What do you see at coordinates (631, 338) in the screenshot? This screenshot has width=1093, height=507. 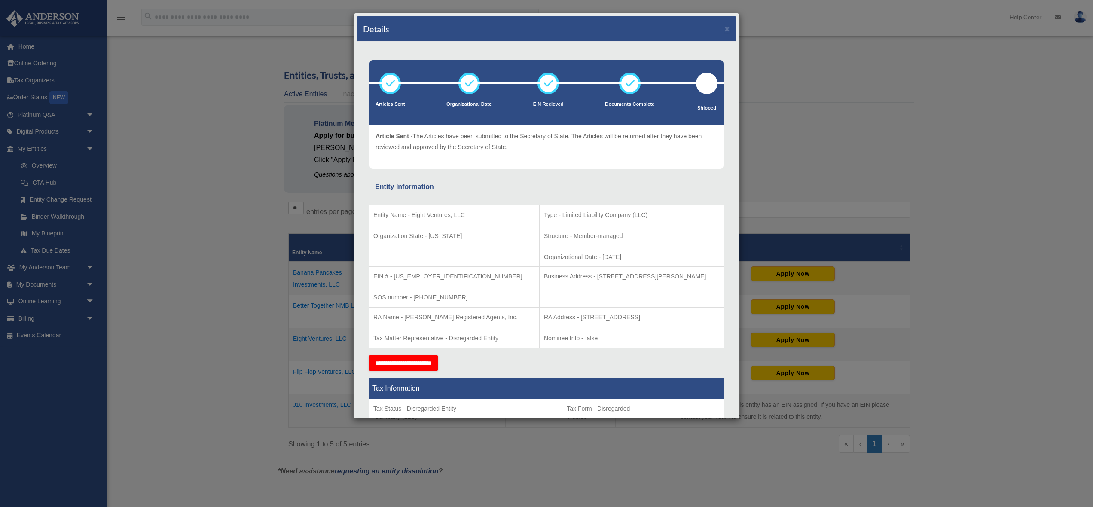 I see `p: Nominee Info - false` at bounding box center [631, 338].